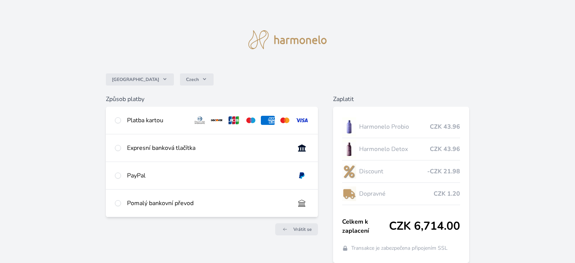 This screenshot has width=575, height=263. Describe the element at coordinates (208, 176) in the screenshot. I see `div: PayPal` at that location.